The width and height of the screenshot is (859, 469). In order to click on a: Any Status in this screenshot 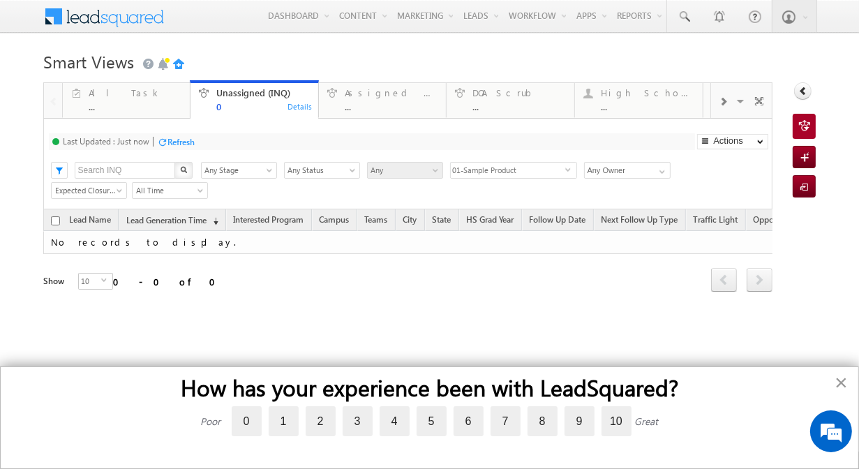, I will do `click(322, 170)`.